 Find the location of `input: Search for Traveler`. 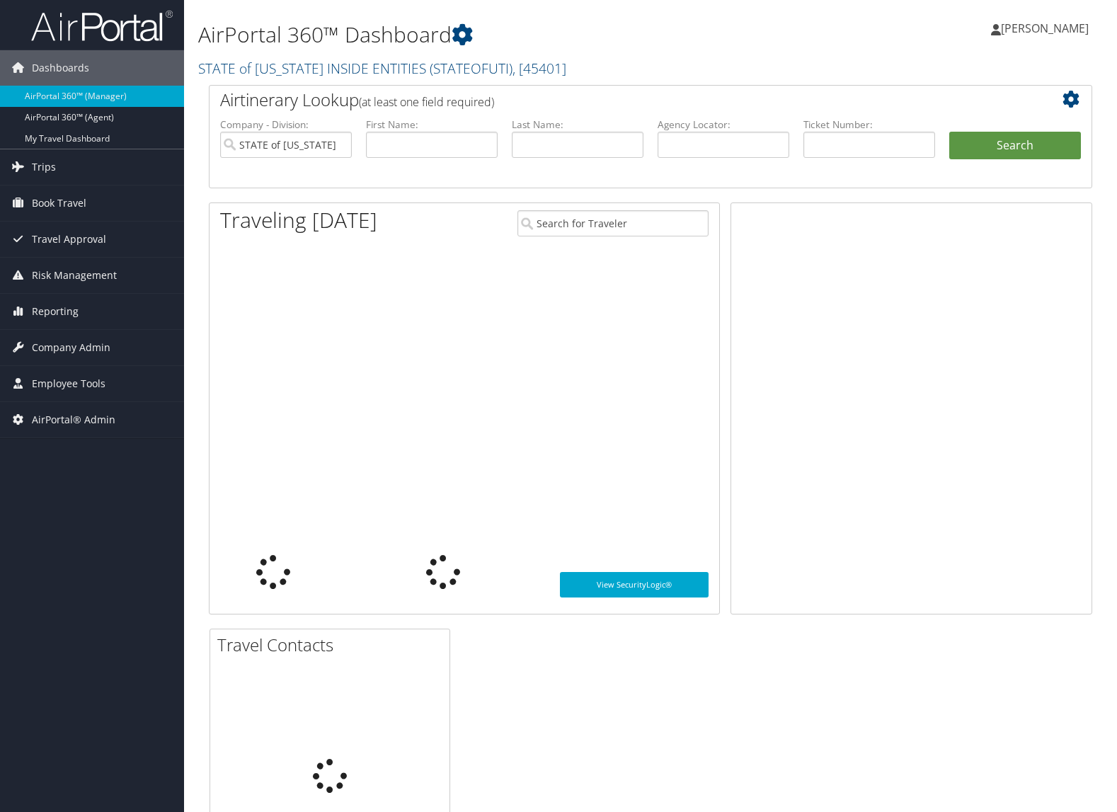

input: Search for Traveler is located at coordinates (613, 223).